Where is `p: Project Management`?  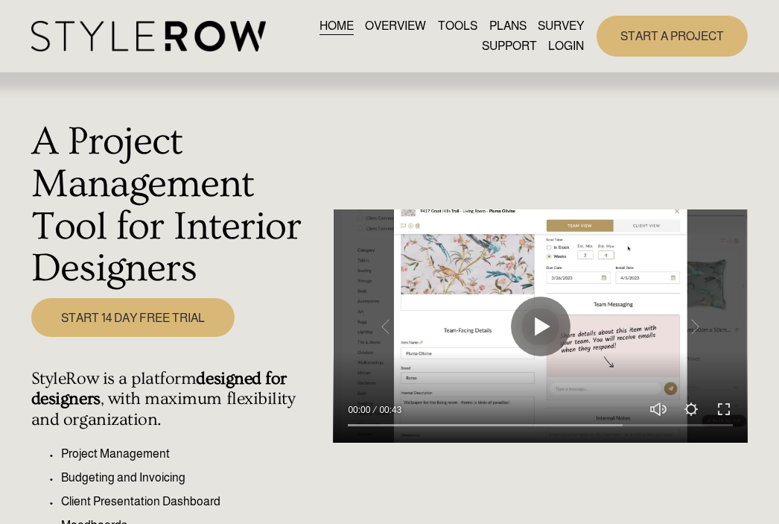
p: Project Management is located at coordinates (193, 454).